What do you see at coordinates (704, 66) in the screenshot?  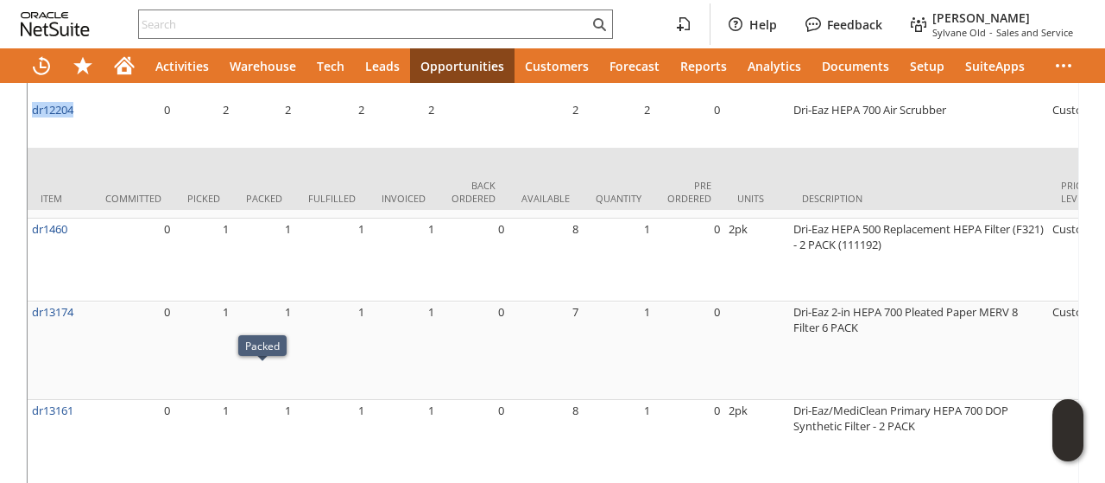 I see `a: Reports` at bounding box center [704, 66].